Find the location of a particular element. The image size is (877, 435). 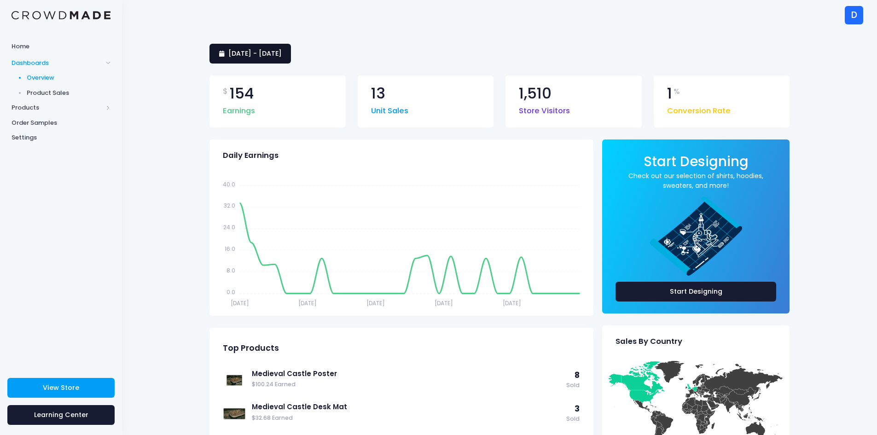

span: Top Products is located at coordinates (251, 348).